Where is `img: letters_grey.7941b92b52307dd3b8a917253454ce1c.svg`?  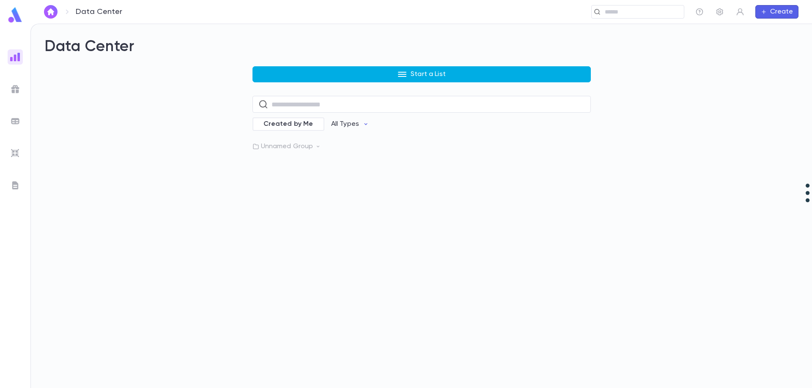
img: letters_grey.7941b92b52307dd3b8a917253454ce1c.svg is located at coordinates (15, 186).